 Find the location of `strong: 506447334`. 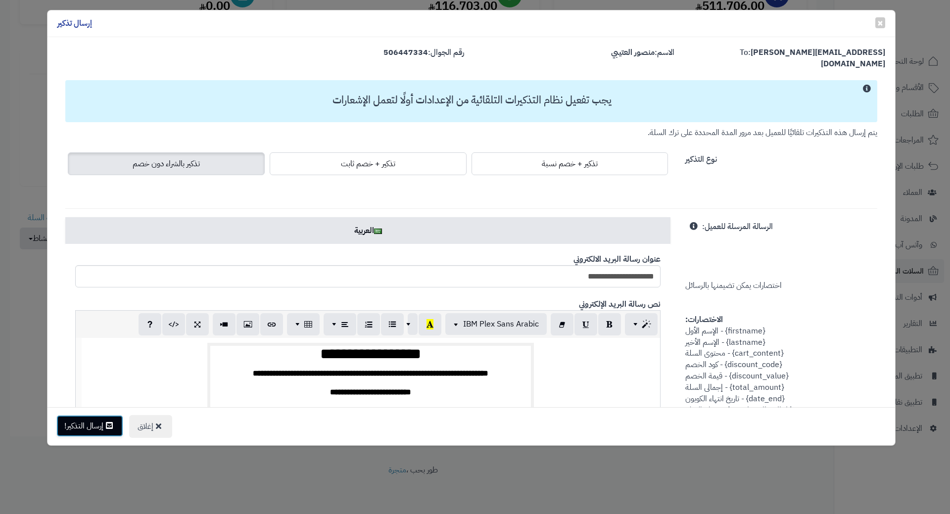

strong: 506447334 is located at coordinates (406, 52).